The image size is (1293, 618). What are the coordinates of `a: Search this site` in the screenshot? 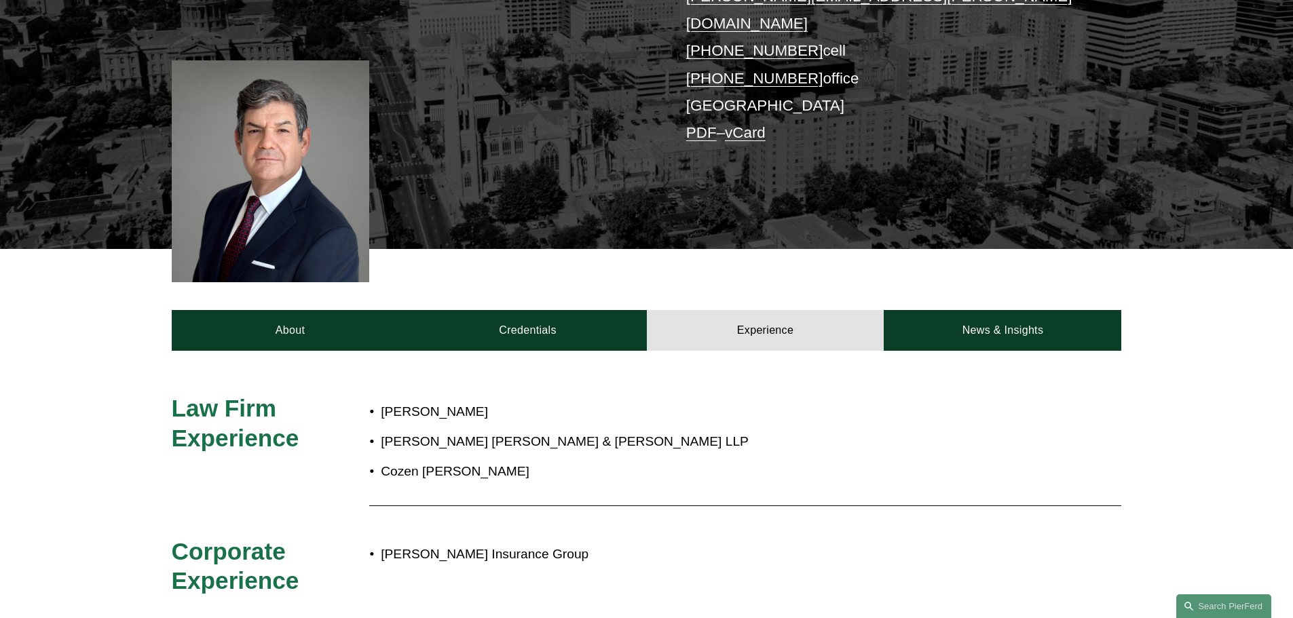 It's located at (1224, 606).